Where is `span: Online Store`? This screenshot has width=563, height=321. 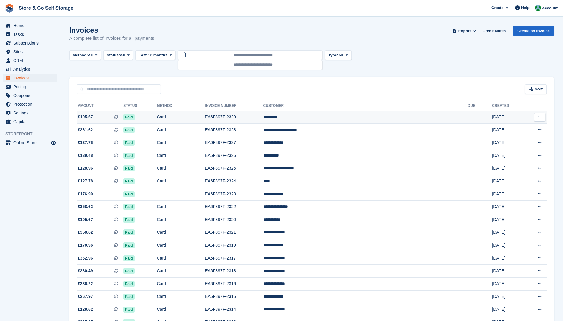 span: Online Store is located at coordinates (31, 143).